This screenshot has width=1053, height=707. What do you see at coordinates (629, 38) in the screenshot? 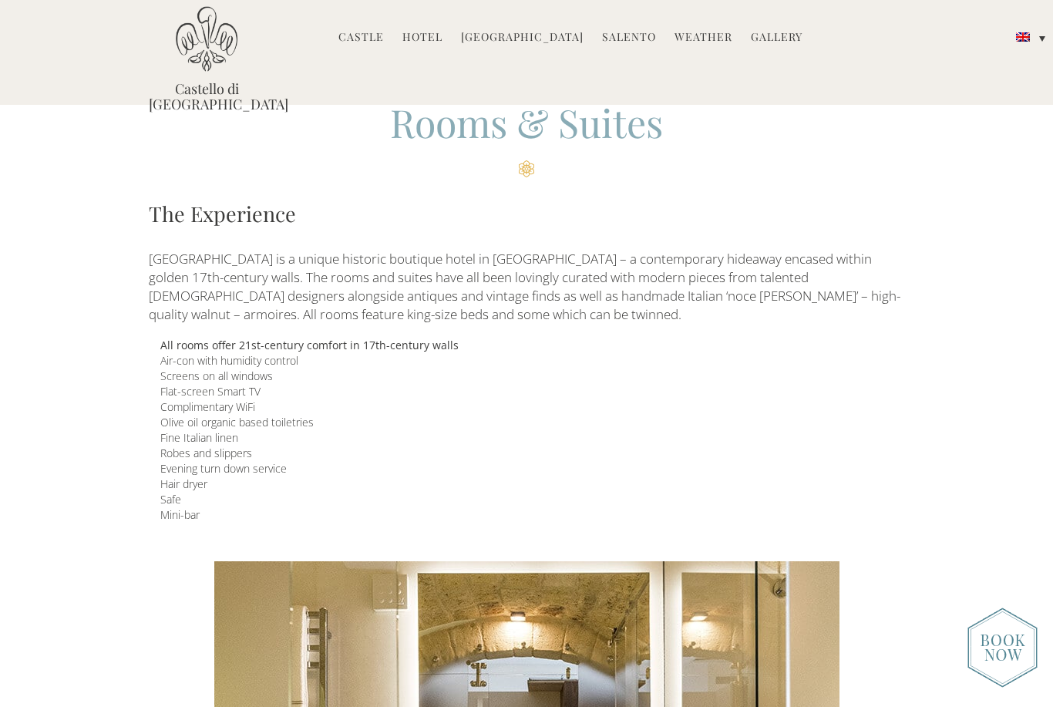
I see `a: Salento` at bounding box center [629, 38].